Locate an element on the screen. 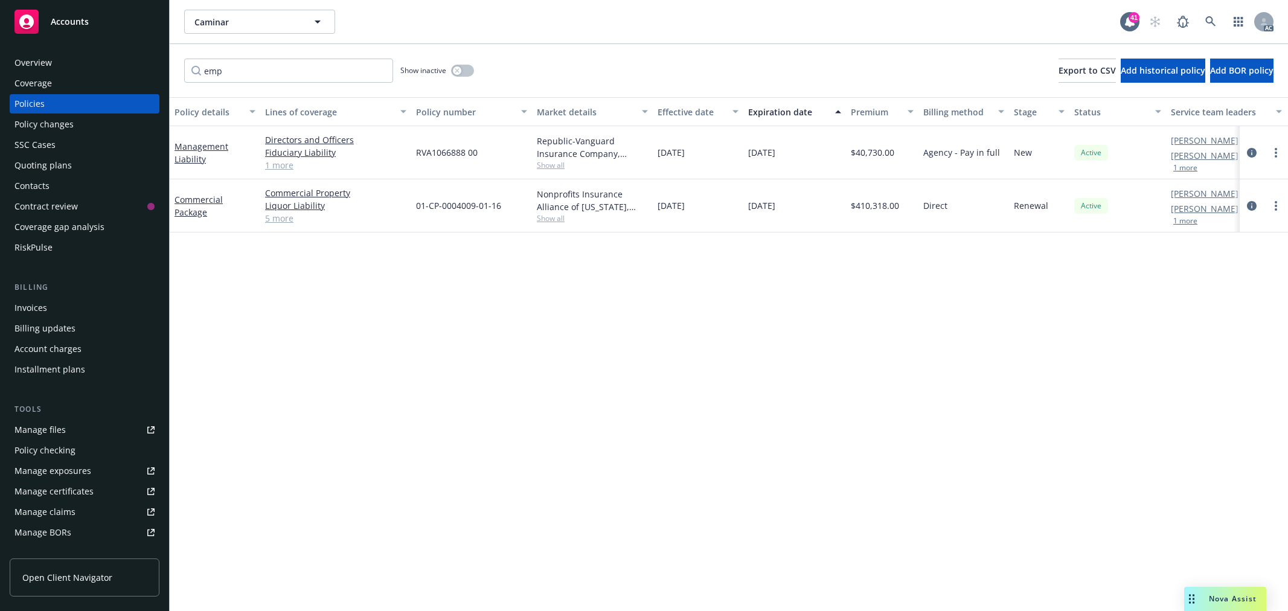  a: Policy checking is located at coordinates (85, 451).